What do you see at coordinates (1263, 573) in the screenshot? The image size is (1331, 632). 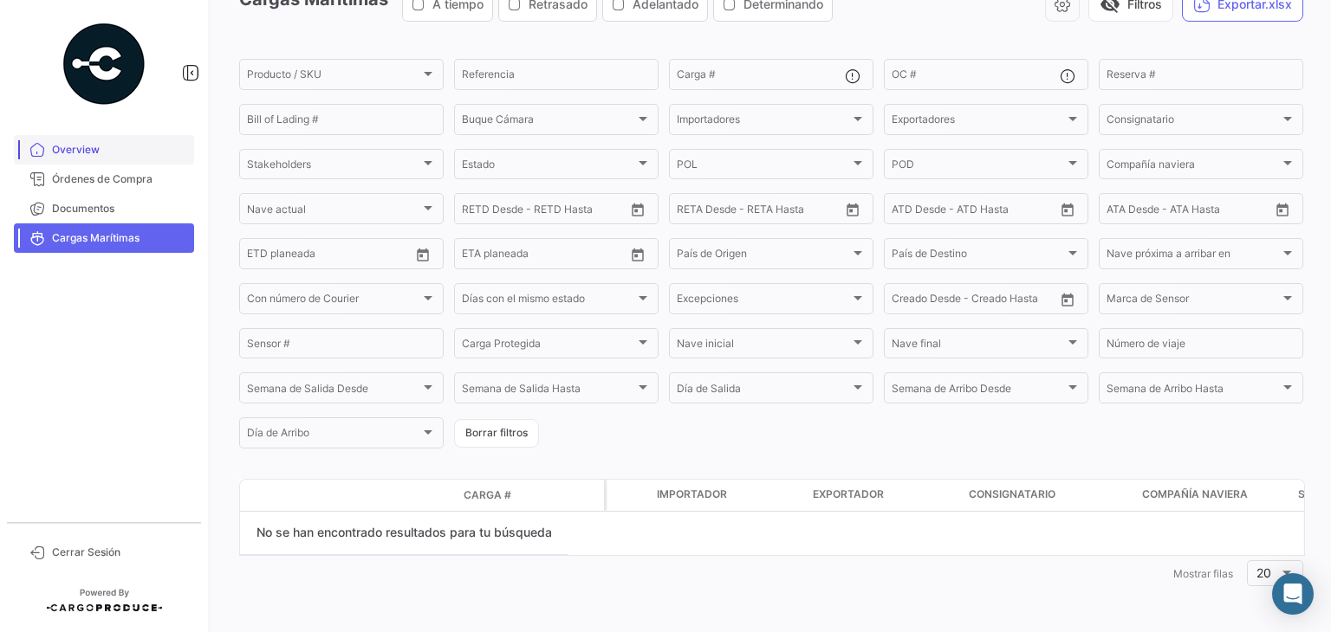 I see `span: 20` at bounding box center [1263, 573].